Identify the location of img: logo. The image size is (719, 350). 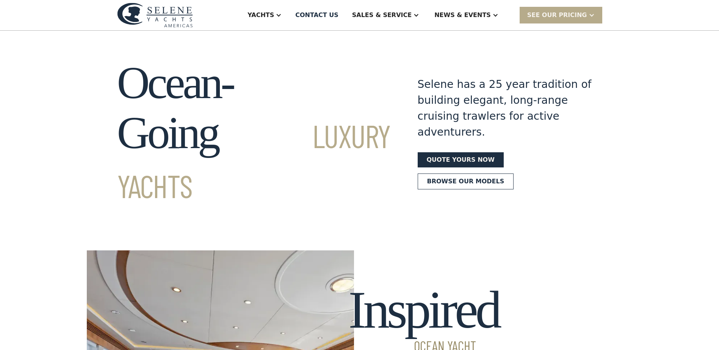
(155, 15).